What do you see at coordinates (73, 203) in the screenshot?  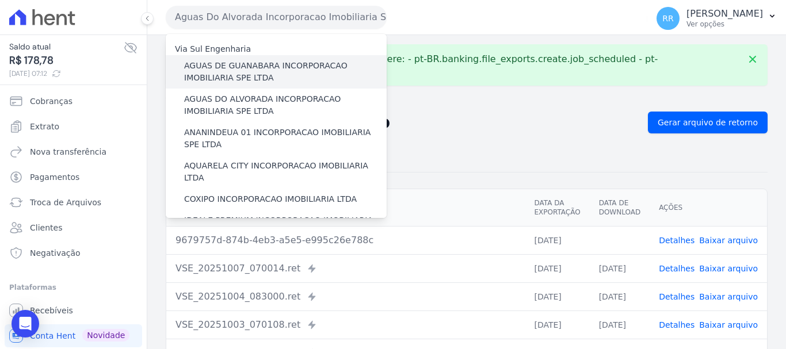 I see `a: Troca de Arquivos` at bounding box center [73, 203].